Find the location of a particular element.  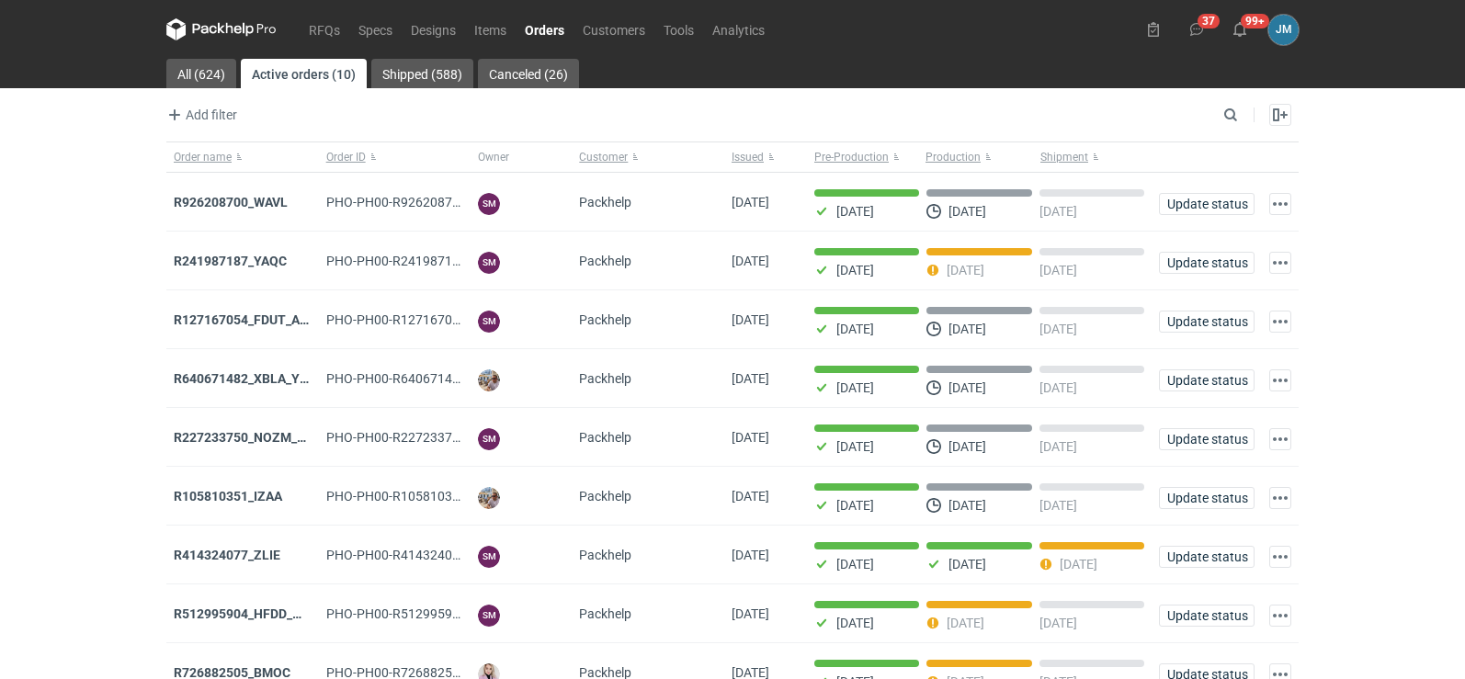

strong: R105810351_IZAA is located at coordinates (228, 496).